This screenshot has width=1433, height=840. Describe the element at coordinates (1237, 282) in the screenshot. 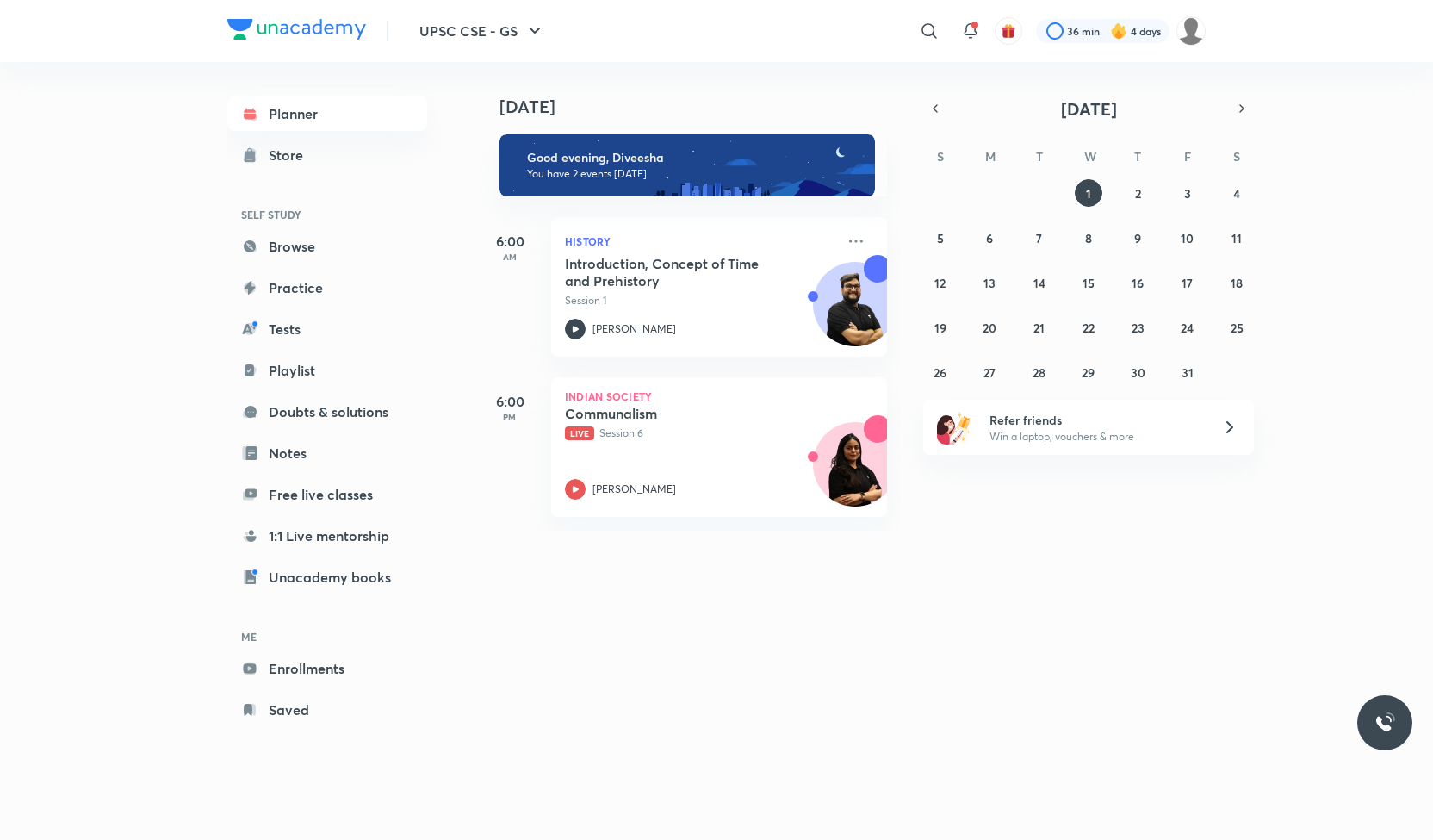

I see `button: October 18, 2025` at that location.